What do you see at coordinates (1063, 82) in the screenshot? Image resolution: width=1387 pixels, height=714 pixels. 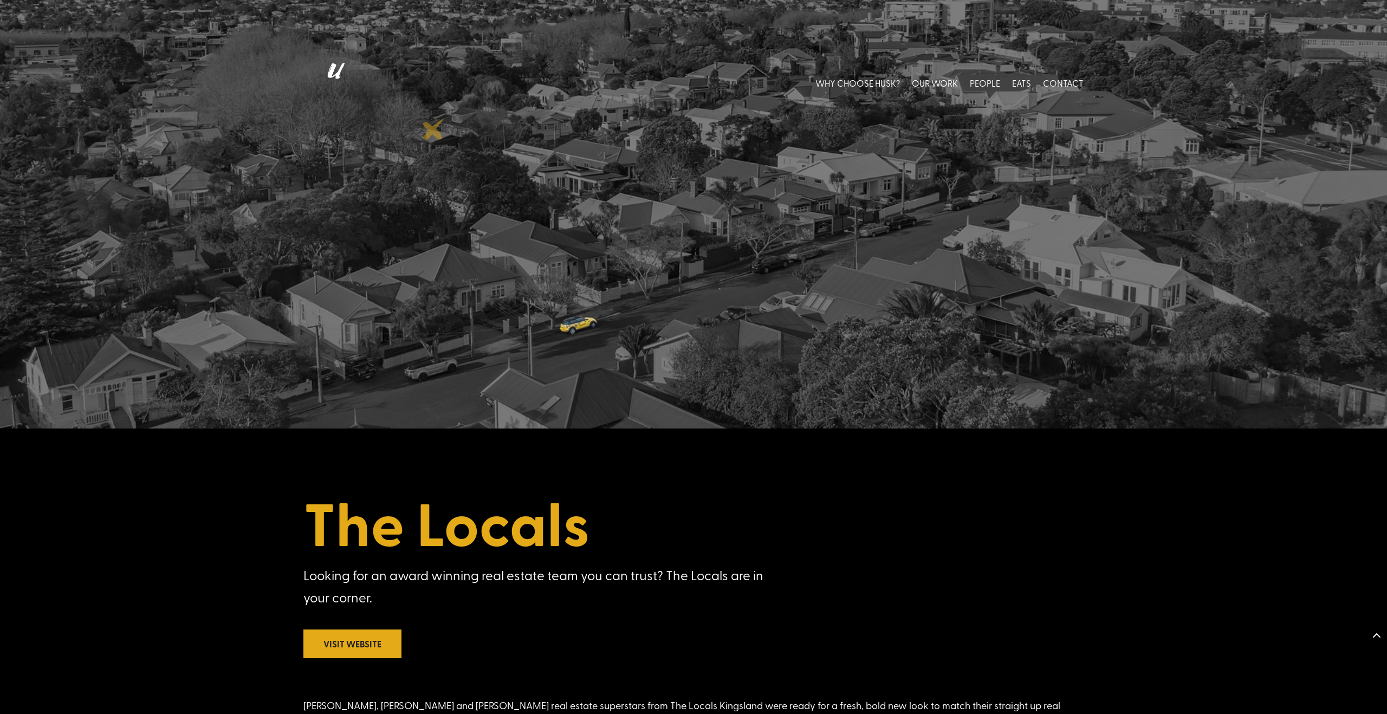 I see `a: CONTACT` at bounding box center [1063, 82].